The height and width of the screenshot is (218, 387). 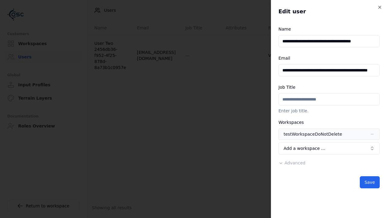 I want to click on span: Add a workspace …, so click(x=305, y=148).